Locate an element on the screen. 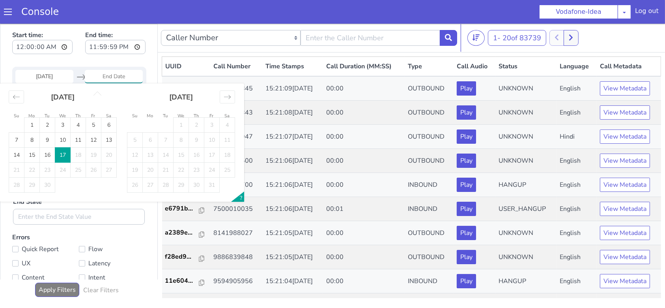 This screenshot has height=308, width=665. td: Not available. Thursday, September 18, 2025 is located at coordinates (78, 131).